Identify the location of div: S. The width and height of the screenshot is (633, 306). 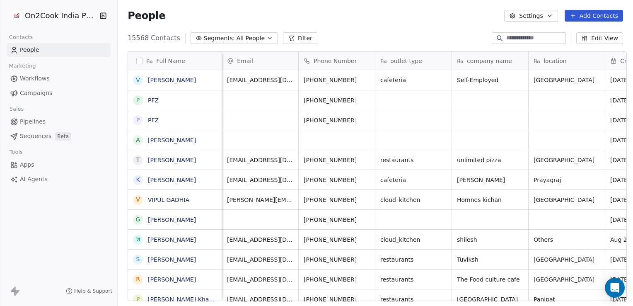
(138, 259).